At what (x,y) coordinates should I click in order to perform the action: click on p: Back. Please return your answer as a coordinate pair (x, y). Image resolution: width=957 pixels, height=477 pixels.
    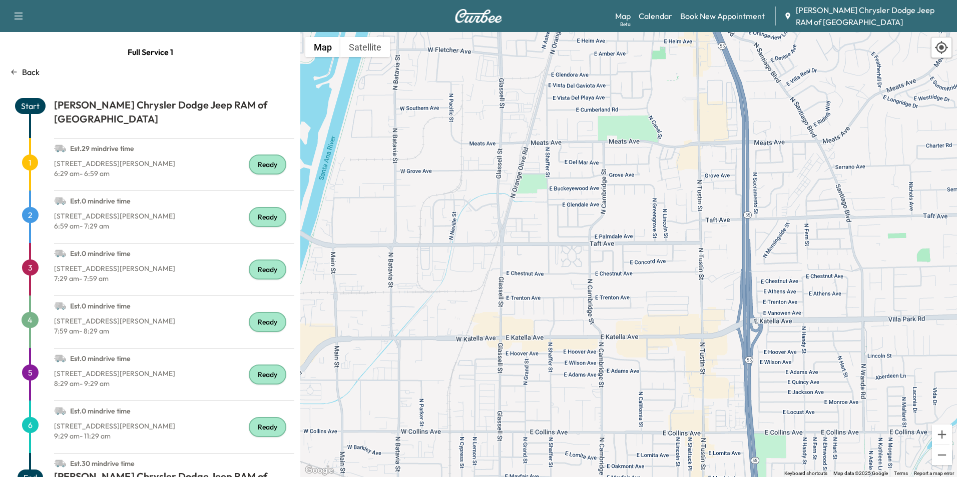
    Looking at the image, I should click on (31, 72).